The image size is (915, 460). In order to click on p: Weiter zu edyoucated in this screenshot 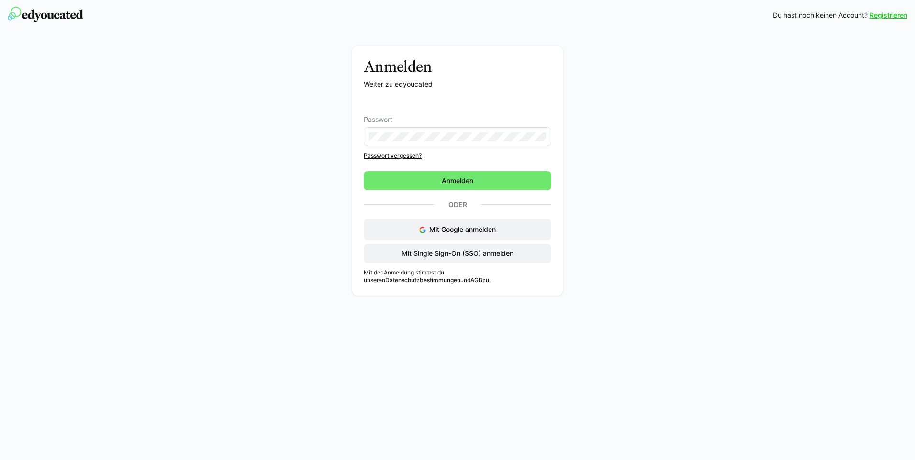, I will do `click(457, 84)`.